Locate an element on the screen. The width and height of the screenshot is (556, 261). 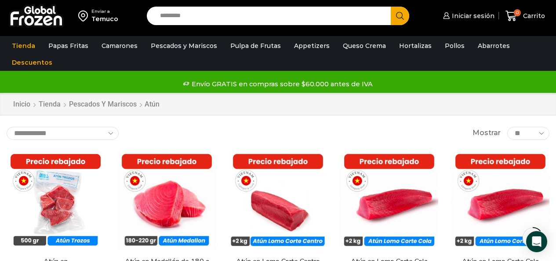
span: Mostrar is located at coordinates (486, 133).